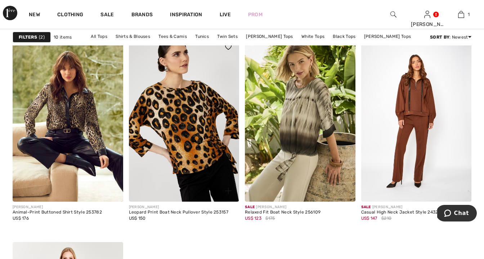 The image size is (484, 259). What do you see at coordinates (300, 119) in the screenshot?
I see `img: Relaxed Fit Boat Neck Style 256109. Beige/brown` at bounding box center [300, 119].